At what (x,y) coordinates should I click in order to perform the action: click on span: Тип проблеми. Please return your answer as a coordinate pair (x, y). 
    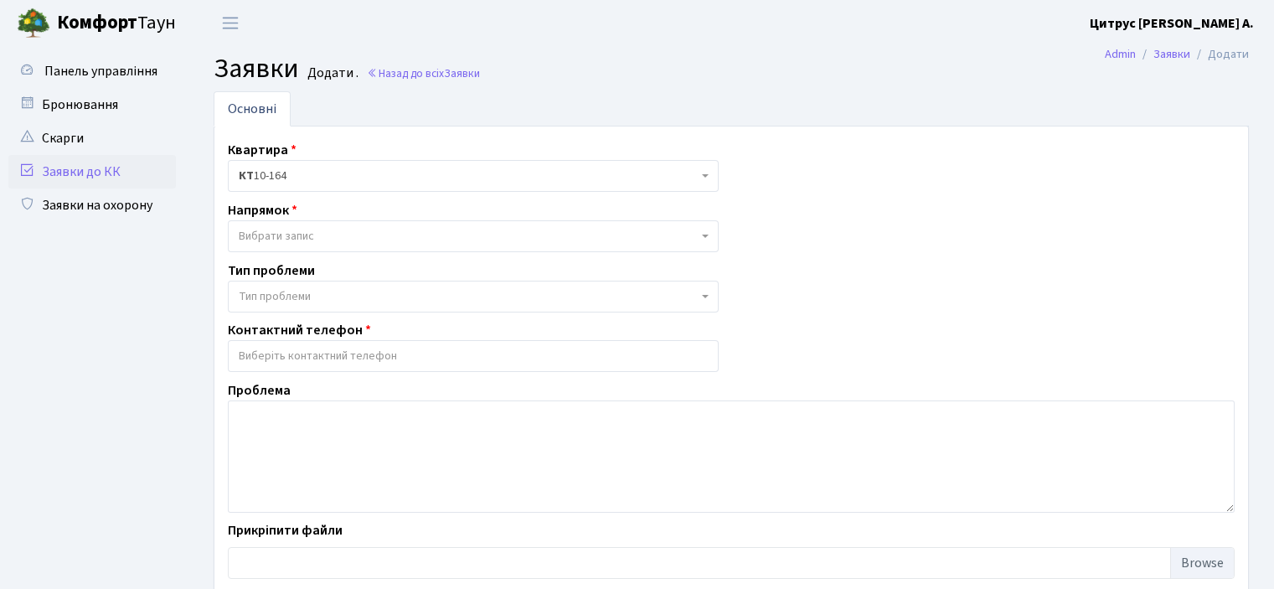
    Looking at the image, I should click on (275, 296).